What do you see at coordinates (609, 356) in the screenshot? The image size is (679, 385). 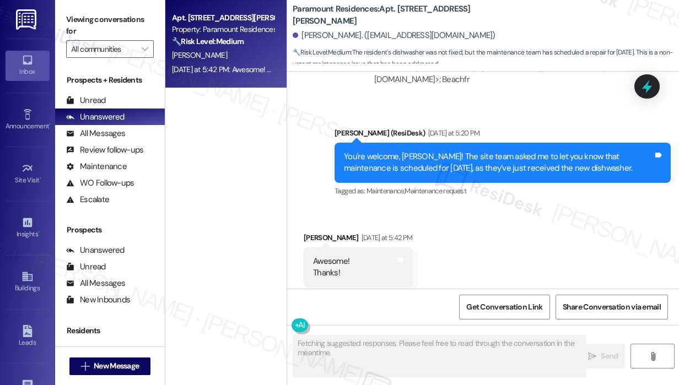 I see `span: Send` at bounding box center [609, 356].